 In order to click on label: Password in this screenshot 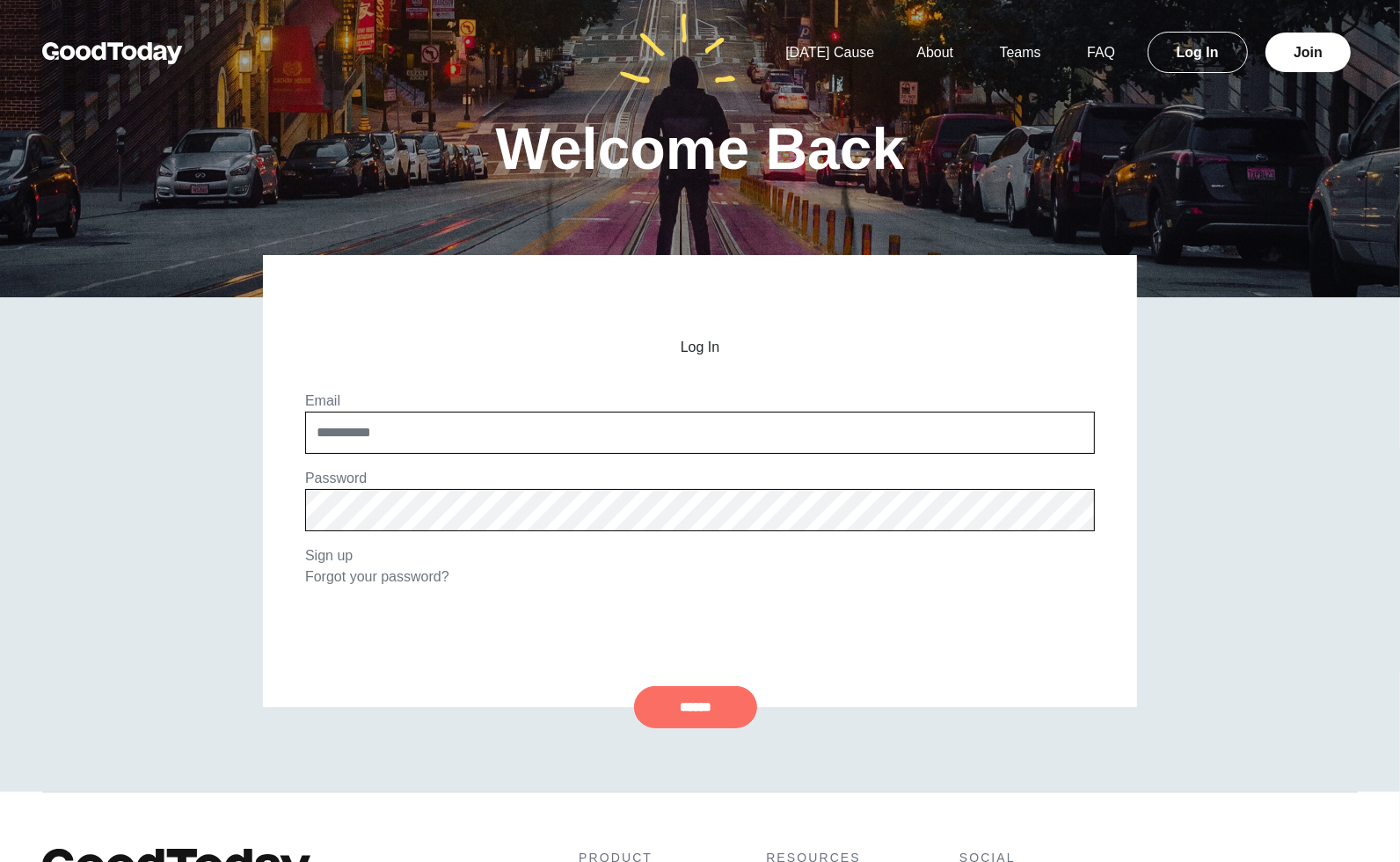, I will do `click(336, 477)`.